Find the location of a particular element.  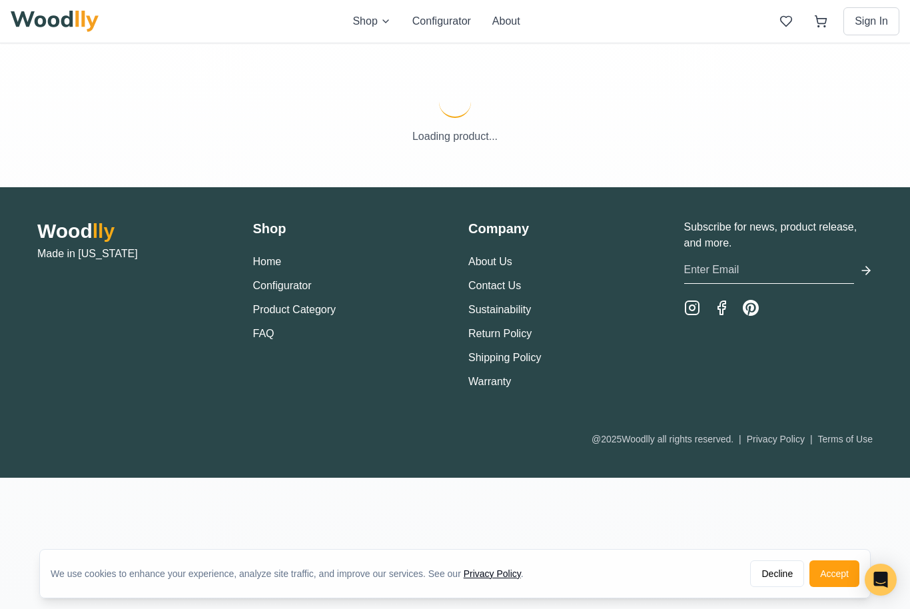

a: FAQ is located at coordinates (264, 333).